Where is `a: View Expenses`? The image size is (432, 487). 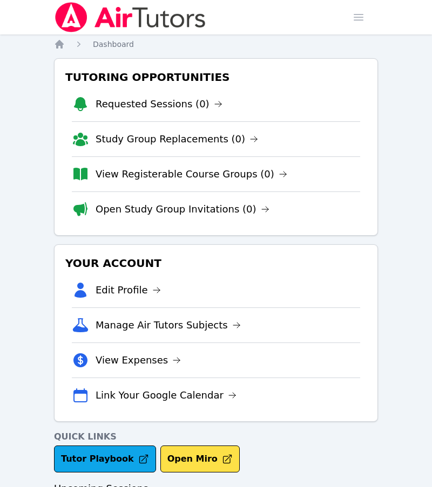
a: View Expenses is located at coordinates (138, 360).